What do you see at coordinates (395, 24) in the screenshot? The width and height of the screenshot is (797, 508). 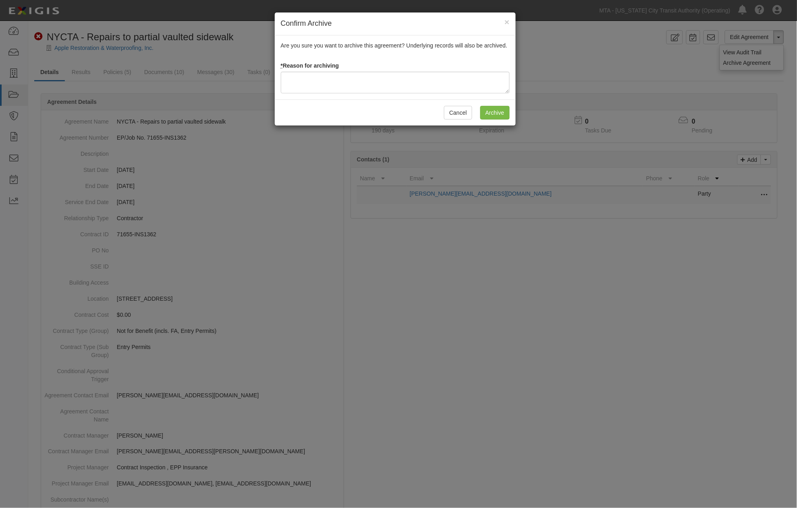 I see `h4: Confirm Archive` at bounding box center [395, 24].